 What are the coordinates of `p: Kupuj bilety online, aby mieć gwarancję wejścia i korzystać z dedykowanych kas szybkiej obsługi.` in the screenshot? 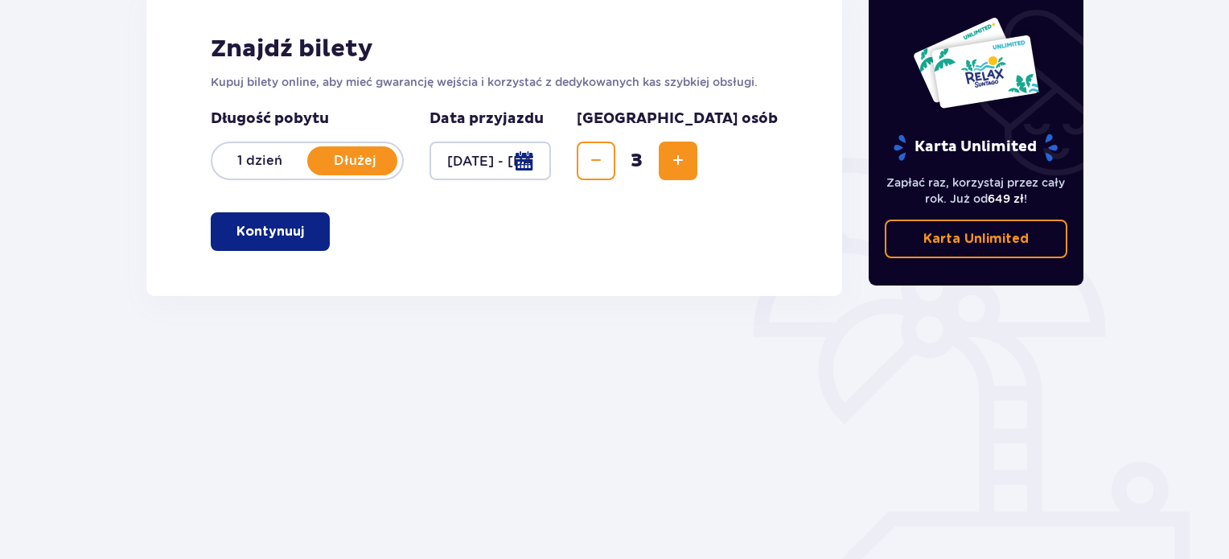 It's located at (494, 82).